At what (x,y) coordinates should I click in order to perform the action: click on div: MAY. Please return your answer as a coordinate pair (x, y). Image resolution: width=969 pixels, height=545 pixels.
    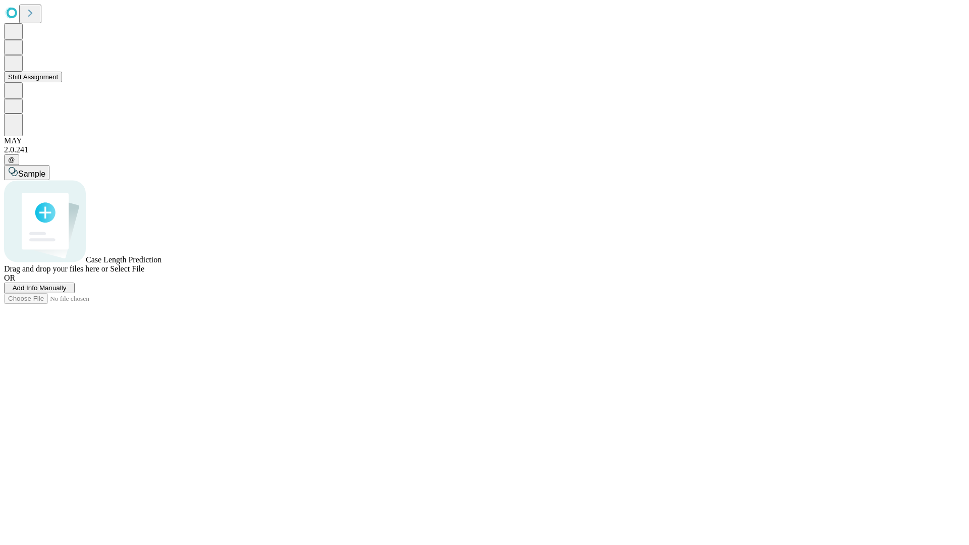
    Looking at the image, I should click on (485, 141).